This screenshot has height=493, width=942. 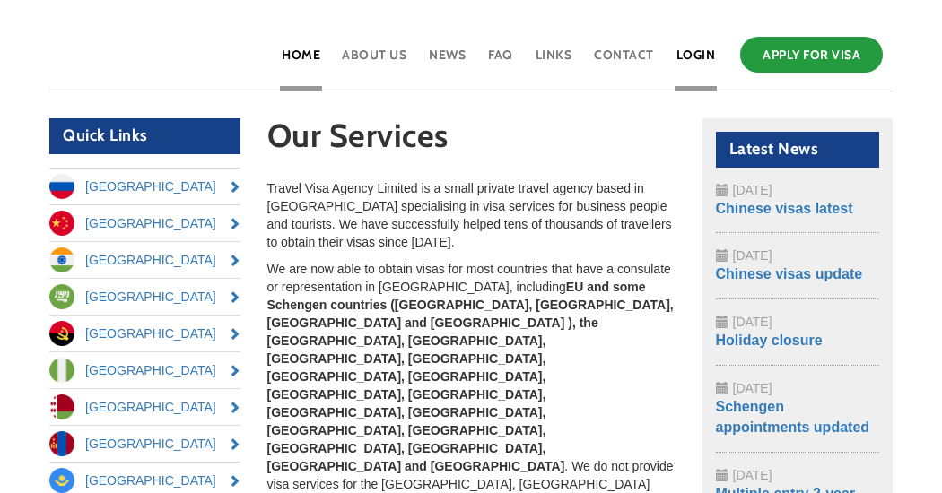 What do you see at coordinates (447, 61) in the screenshot?
I see `a: News` at bounding box center [447, 61].